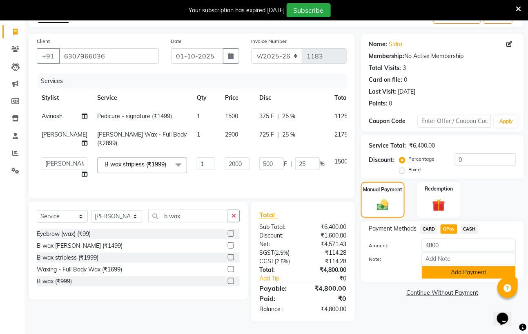  What do you see at coordinates (328, 244) in the screenshot?
I see `div: ₹4,571.43` at bounding box center [328, 244].